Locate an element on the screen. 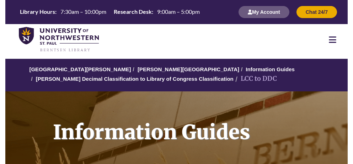 The width and height of the screenshot is (353, 164). img: UNWSP Library Logo is located at coordinates (59, 39).